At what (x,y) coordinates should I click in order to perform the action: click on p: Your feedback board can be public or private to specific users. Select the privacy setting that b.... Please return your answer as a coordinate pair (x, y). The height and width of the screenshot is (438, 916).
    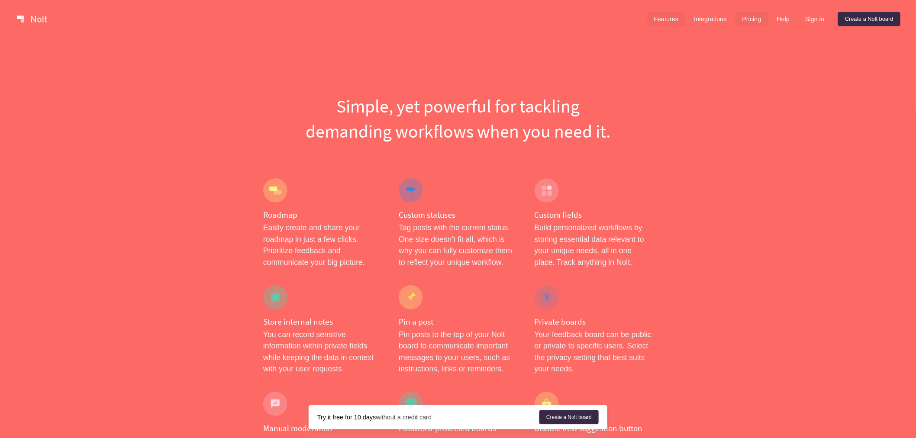
    Looking at the image, I should click on (594, 352).